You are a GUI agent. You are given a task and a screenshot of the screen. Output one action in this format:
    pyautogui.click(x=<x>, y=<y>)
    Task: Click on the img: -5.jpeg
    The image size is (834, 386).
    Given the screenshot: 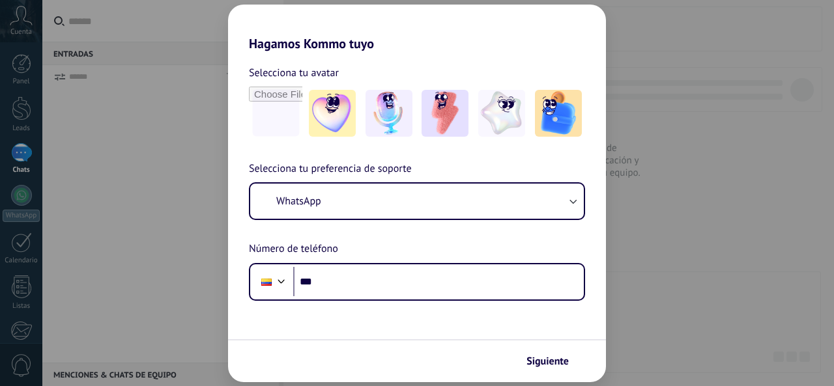 What is the action you would take?
    pyautogui.click(x=559, y=113)
    